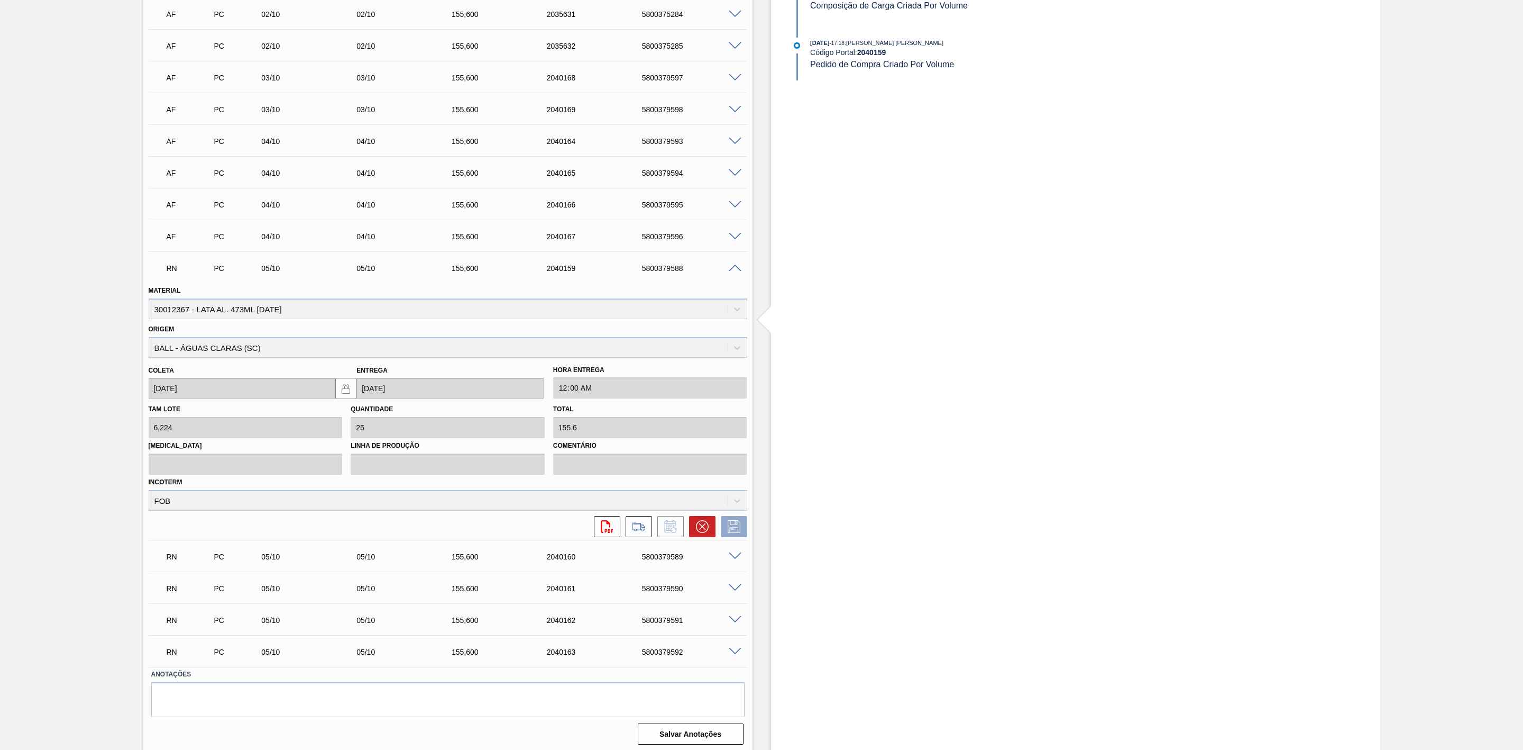  I want to click on div: Código Portal:, so click(936, 52).